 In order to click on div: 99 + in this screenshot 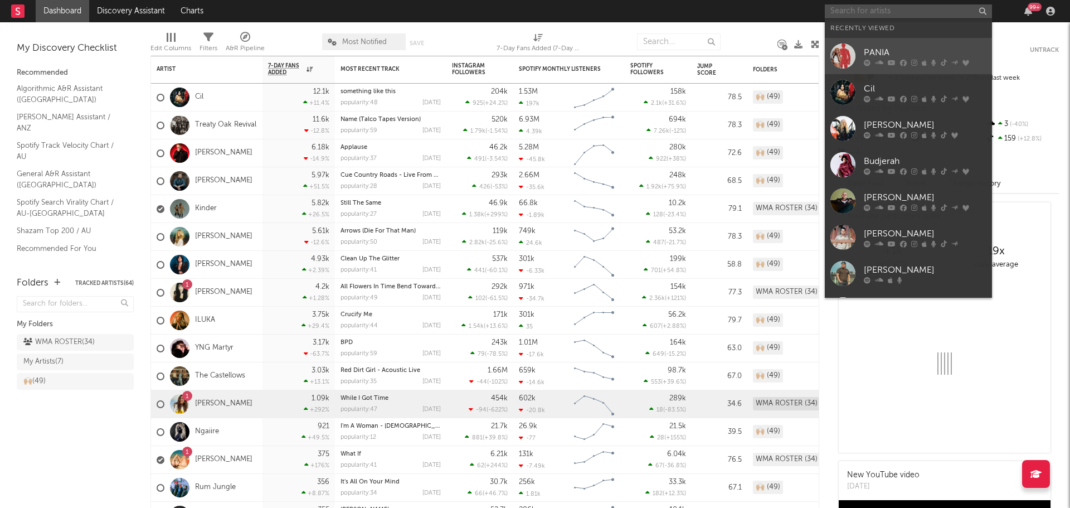, I will do `click(1034, 7)`.